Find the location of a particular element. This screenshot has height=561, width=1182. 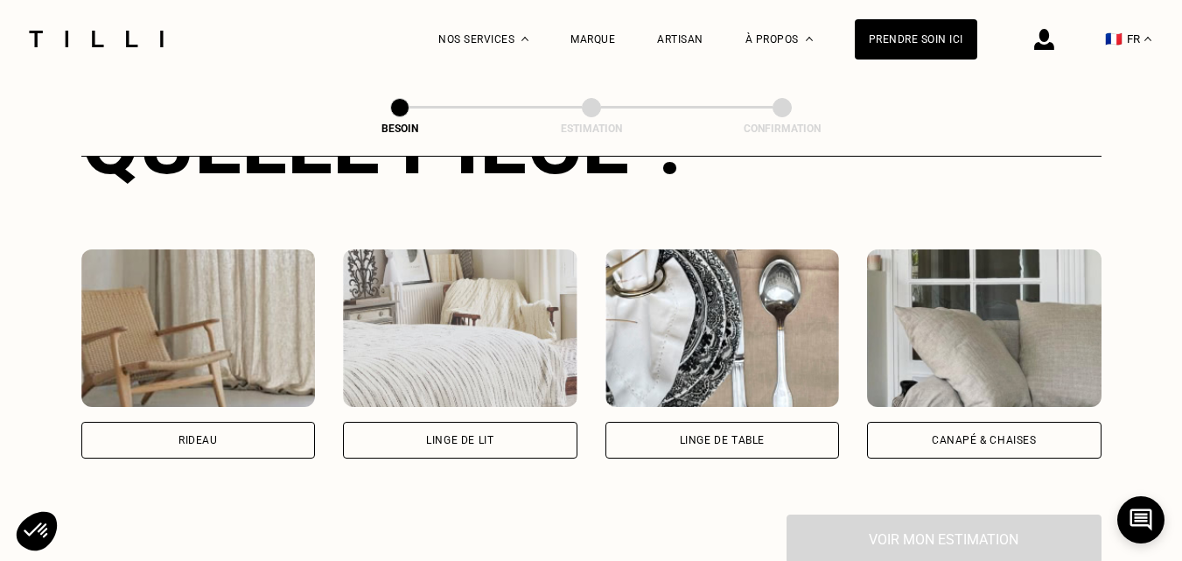

div: Confirmation is located at coordinates (782, 129).